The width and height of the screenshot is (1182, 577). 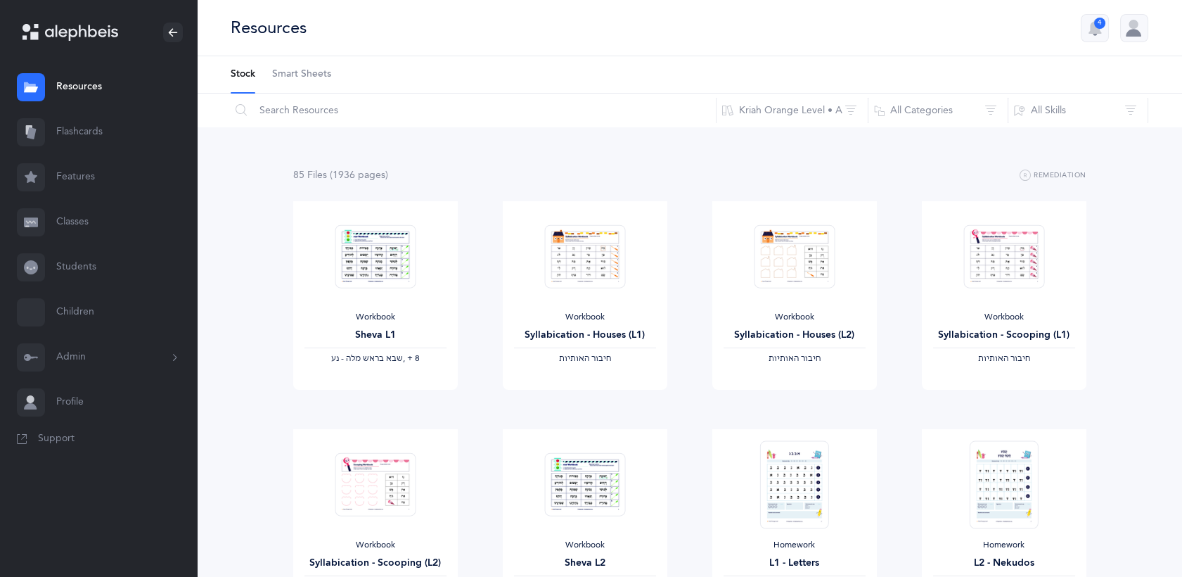 I want to click on div: ‪, + 8‬, so click(x=375, y=359).